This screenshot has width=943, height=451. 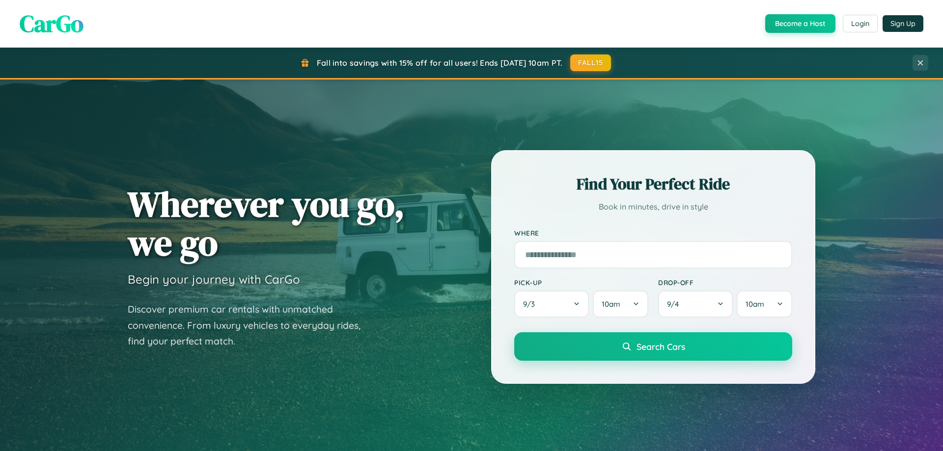 I want to click on h3: Begin your journey with CarGo, so click(x=214, y=279).